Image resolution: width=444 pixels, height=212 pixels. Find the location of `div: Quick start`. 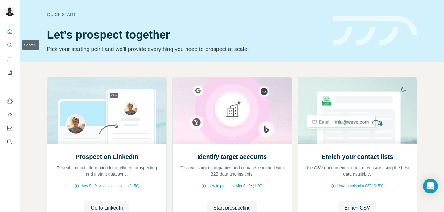

div: Quick start is located at coordinates (186, 14).